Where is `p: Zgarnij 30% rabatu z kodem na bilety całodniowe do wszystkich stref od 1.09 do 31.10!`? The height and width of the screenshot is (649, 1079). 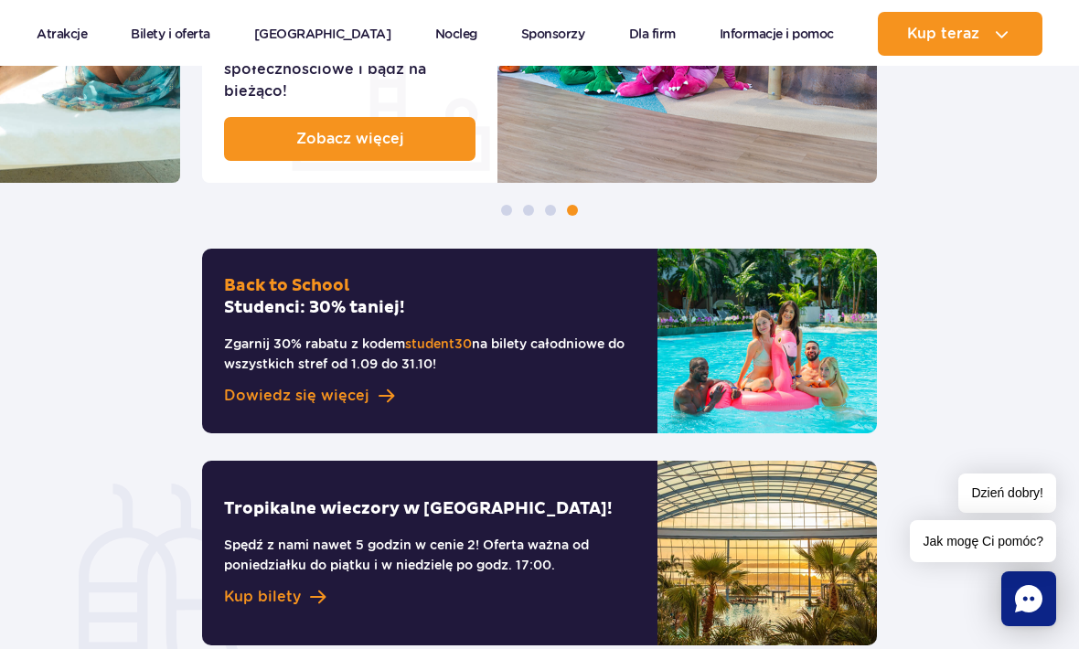
p: Zgarnij 30% rabatu z kodem na bilety całodniowe do wszystkich stref od 1.09 do 31.10! is located at coordinates (430, 354).